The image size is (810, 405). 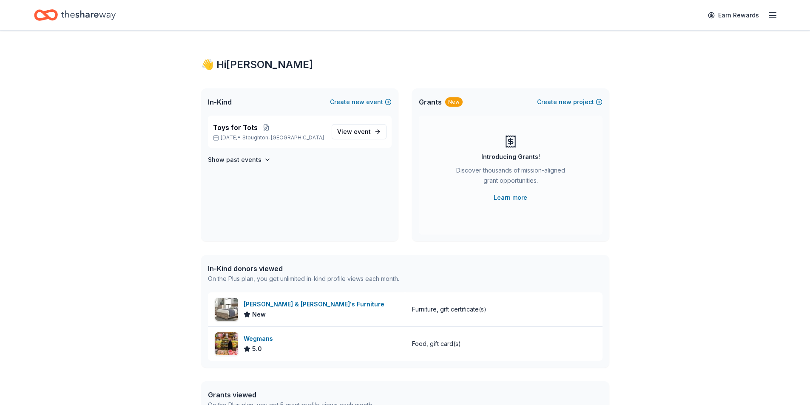 I want to click on div: Discover thousands of mission-aligned grant opportunities., so click(x=511, y=177).